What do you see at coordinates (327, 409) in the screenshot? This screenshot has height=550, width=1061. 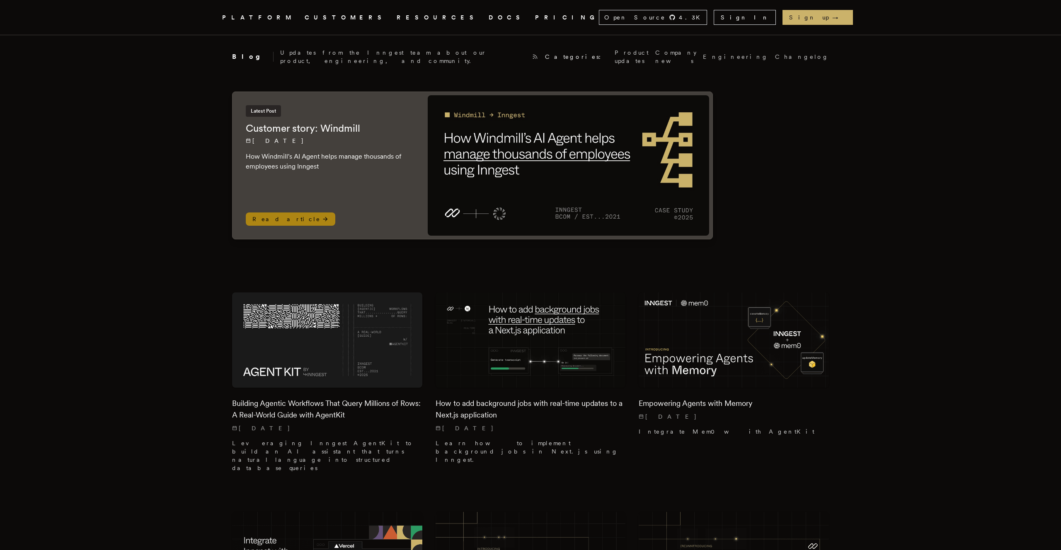 I see `h2: Building Agentic Workflows That Query Millions of Rows: A Real-World Guide with AgentKit` at bounding box center [327, 409].